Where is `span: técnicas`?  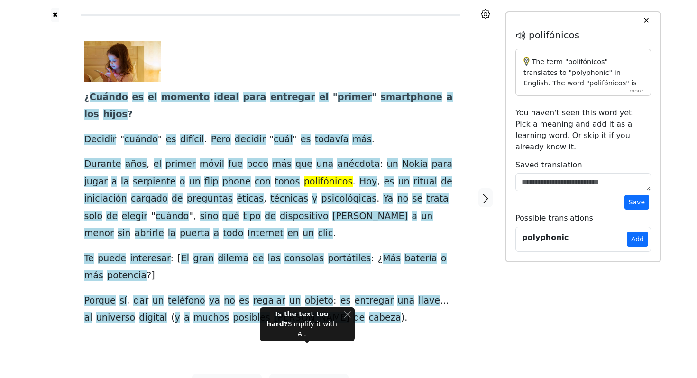 span: técnicas is located at coordinates (289, 199).